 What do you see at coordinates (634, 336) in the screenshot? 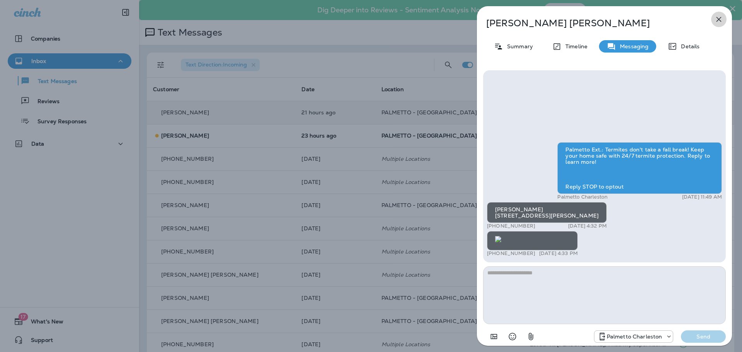
I see `div: +1 (843) 277-8322` at bounding box center [634, 336].